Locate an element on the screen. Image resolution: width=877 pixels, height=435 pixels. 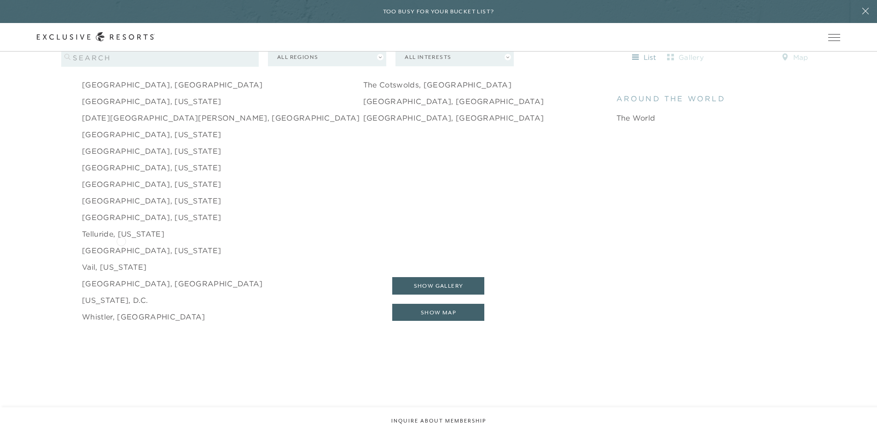
button: All Regions is located at coordinates (327, 57).